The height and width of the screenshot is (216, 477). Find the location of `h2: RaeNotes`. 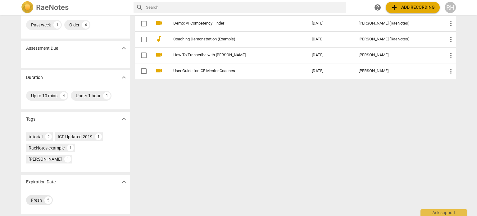

h2: RaeNotes is located at coordinates (52, 7).